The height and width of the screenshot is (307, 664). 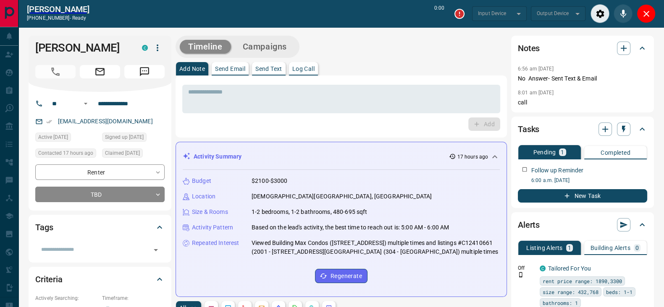 I want to click on div: Renter, so click(x=100, y=172).